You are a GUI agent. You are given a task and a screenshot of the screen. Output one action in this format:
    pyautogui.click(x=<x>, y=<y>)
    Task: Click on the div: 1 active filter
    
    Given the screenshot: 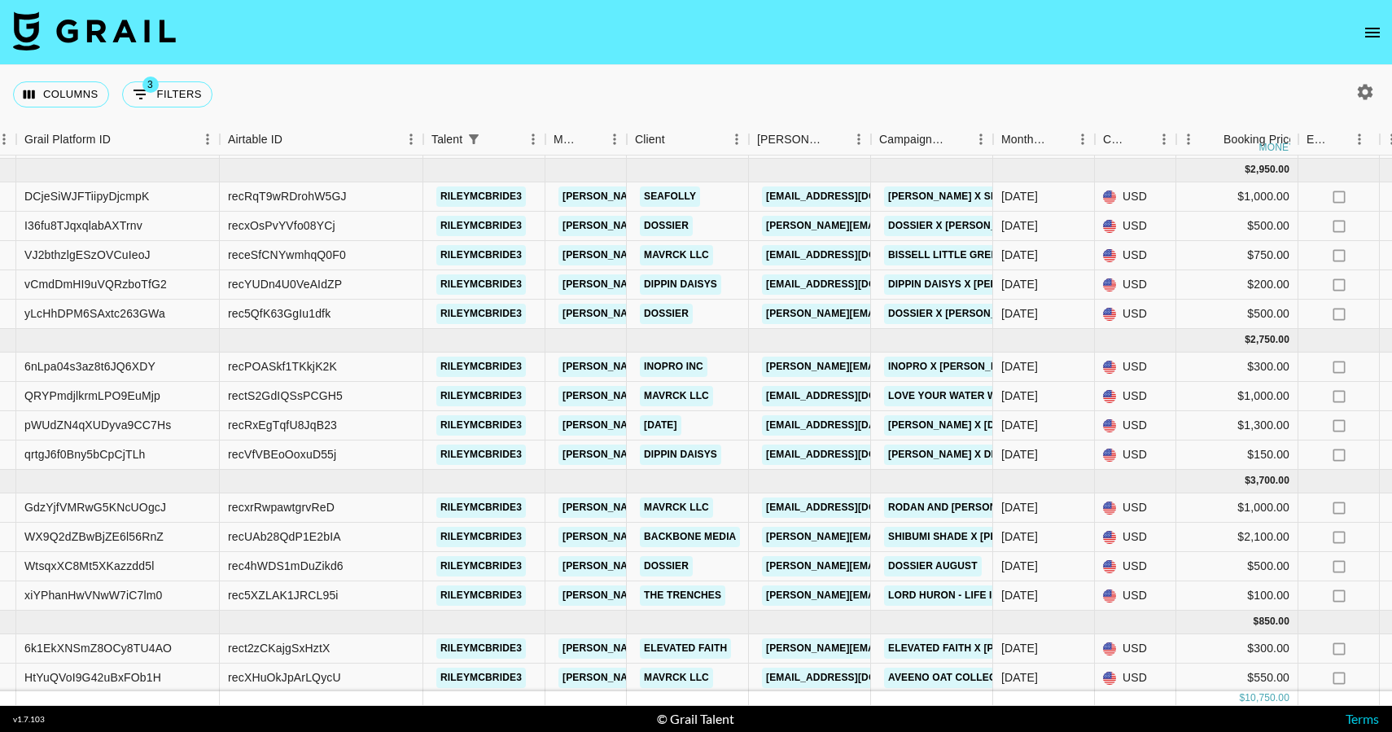 What is the action you would take?
    pyautogui.click(x=474, y=139)
    